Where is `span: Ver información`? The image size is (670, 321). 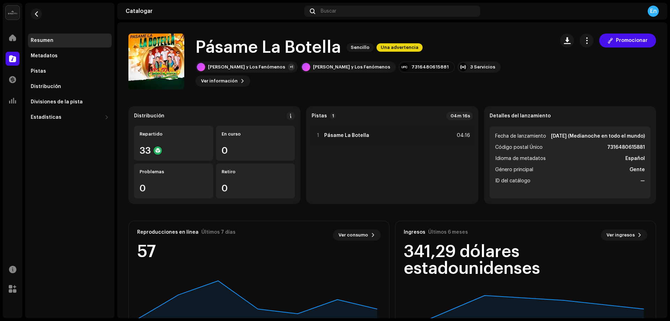
span: Ver información is located at coordinates (219, 81).